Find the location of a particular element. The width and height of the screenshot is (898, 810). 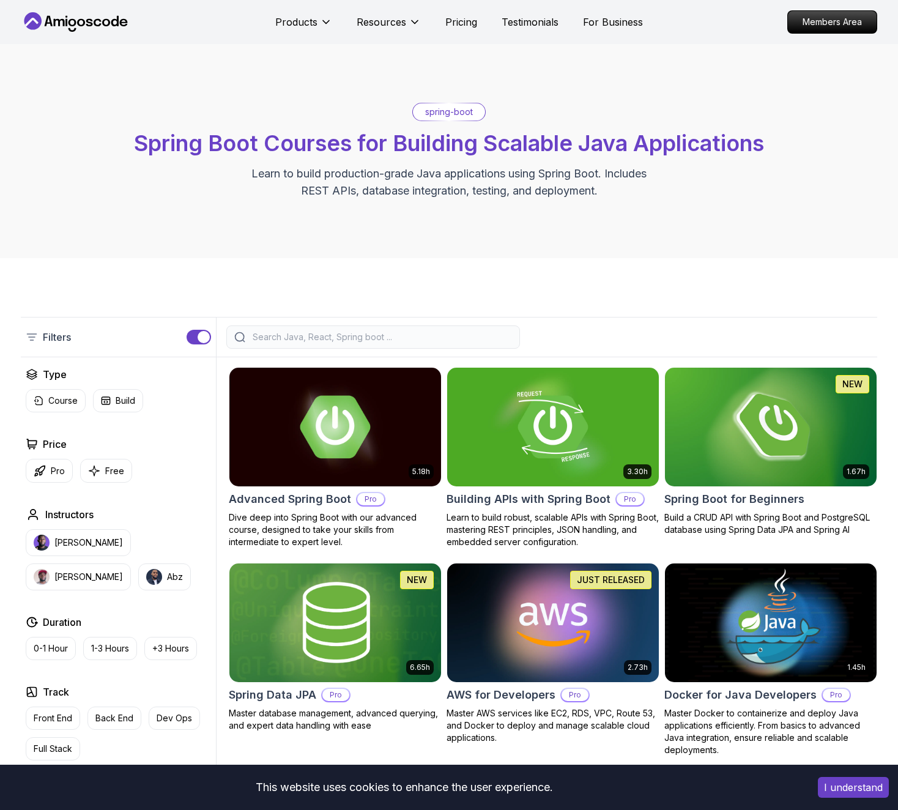

a: Docker for Java Developers card1.45hDocker for Java DevelopersProMaster Docker to containerize an... is located at coordinates (771, 659).